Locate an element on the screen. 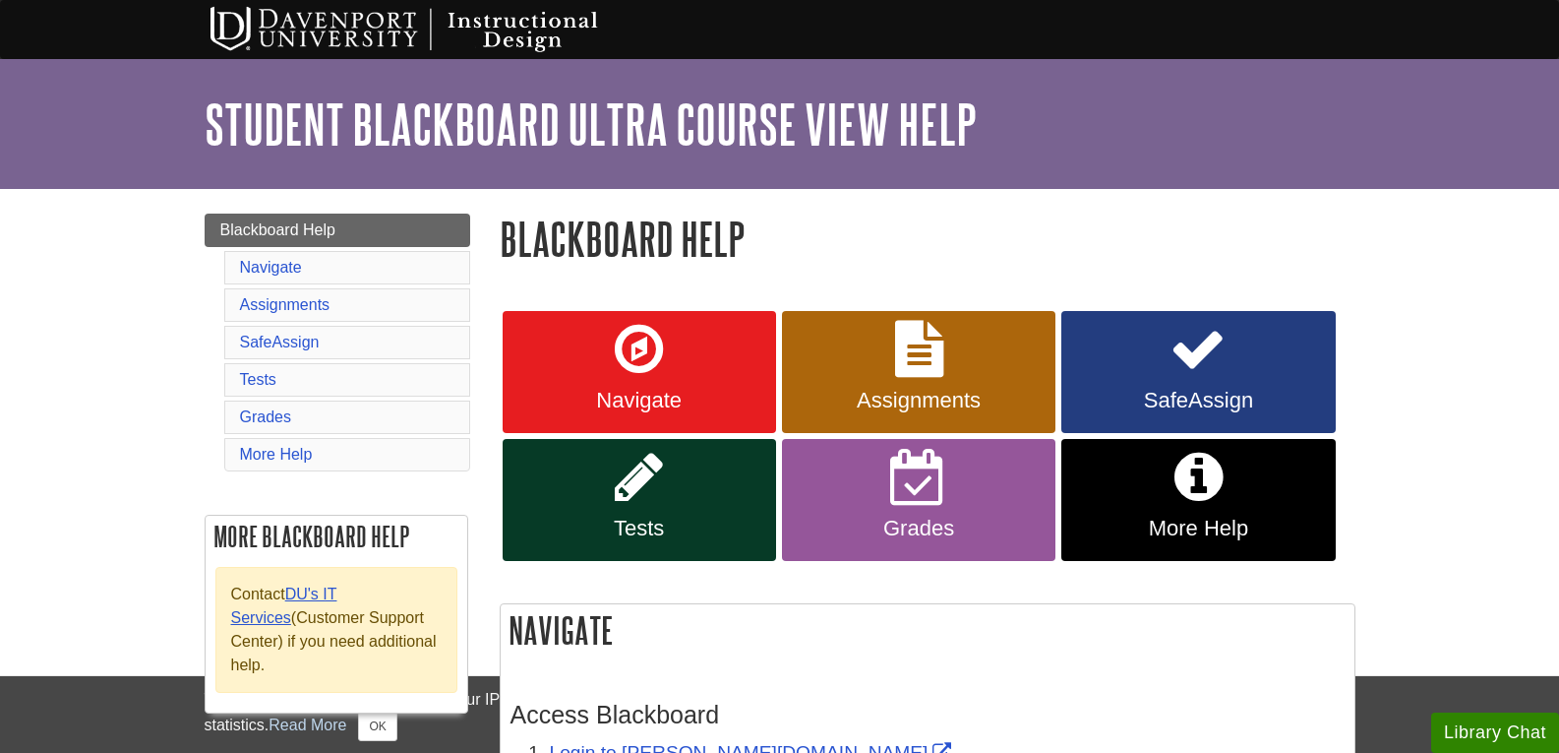  span: Tests is located at coordinates (639, 528).